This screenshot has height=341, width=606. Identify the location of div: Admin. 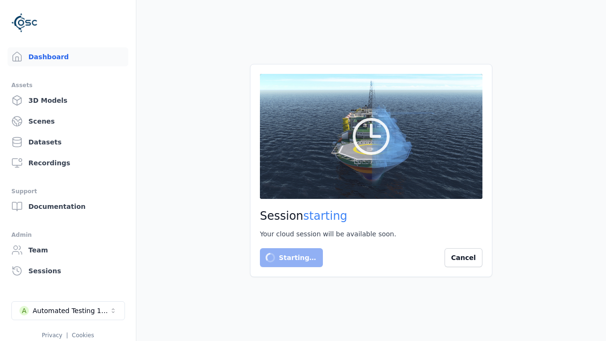
(68, 235).